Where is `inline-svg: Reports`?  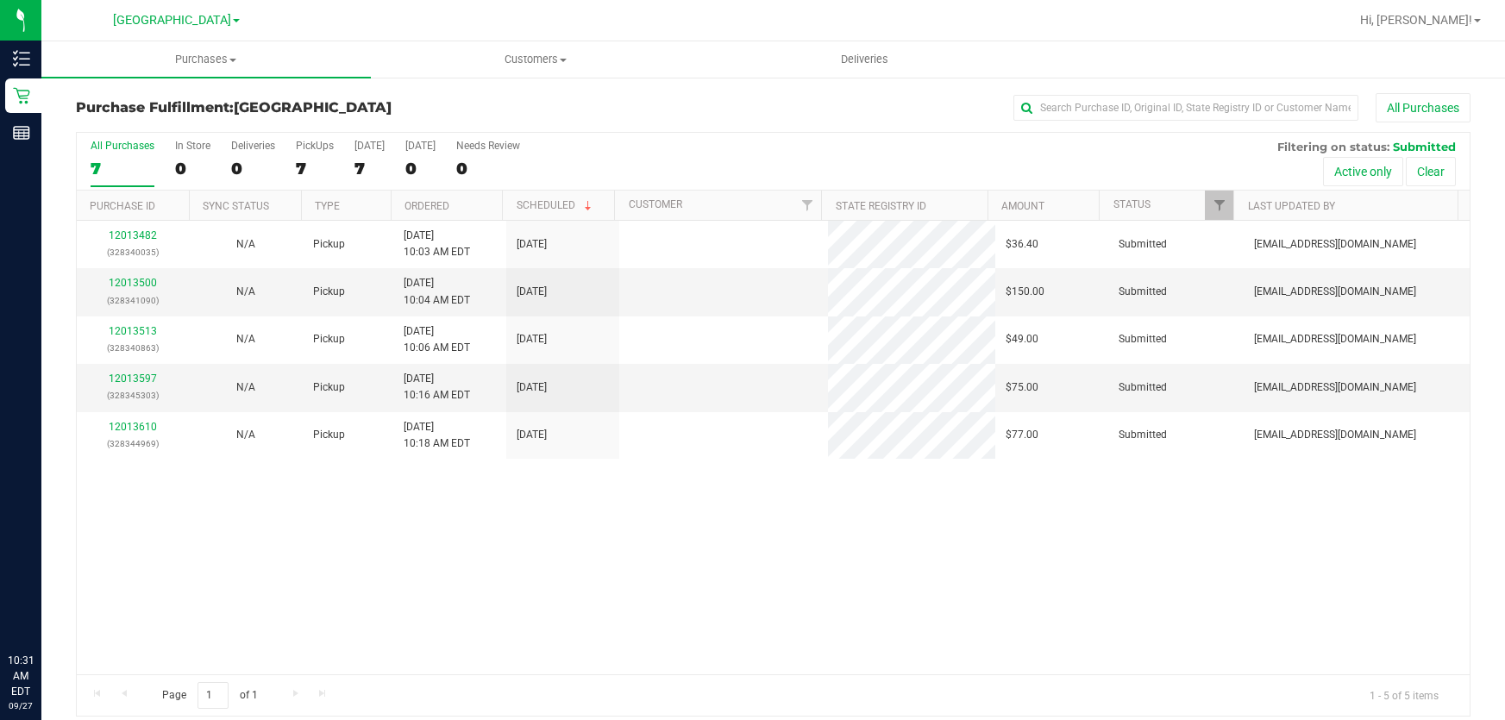
inline-svg: Reports is located at coordinates (22, 133).